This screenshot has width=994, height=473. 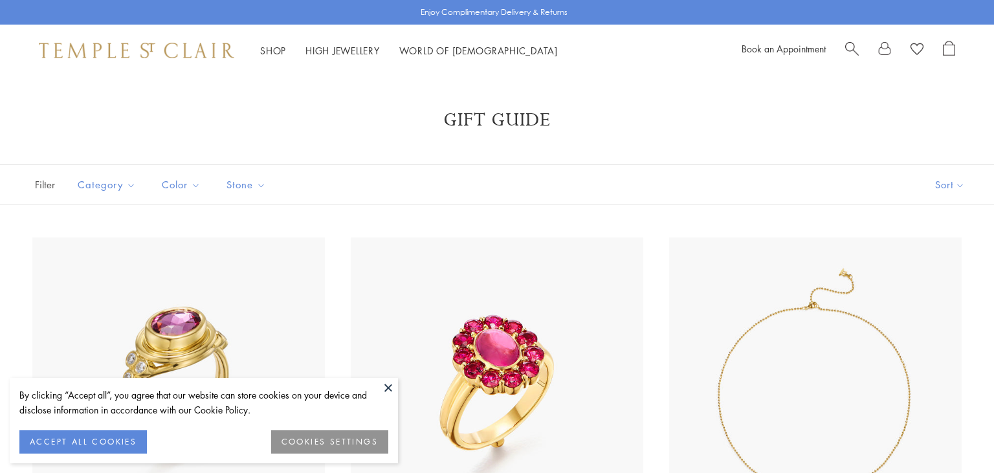 I want to click on a: Open Shopping Bag, so click(x=948, y=50).